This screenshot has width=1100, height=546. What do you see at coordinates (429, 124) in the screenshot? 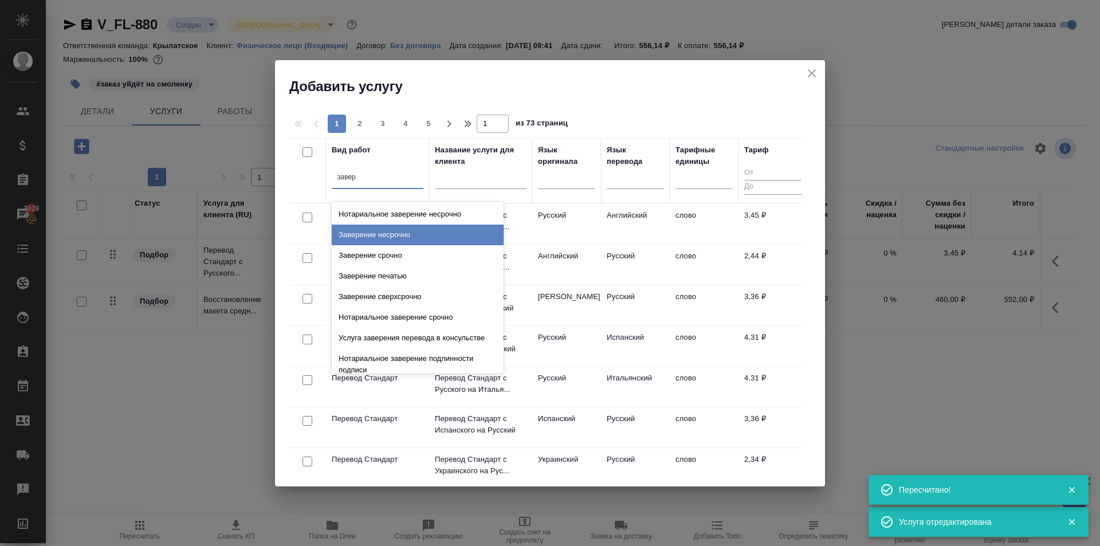
I see `button: 5` at bounding box center [429, 124].